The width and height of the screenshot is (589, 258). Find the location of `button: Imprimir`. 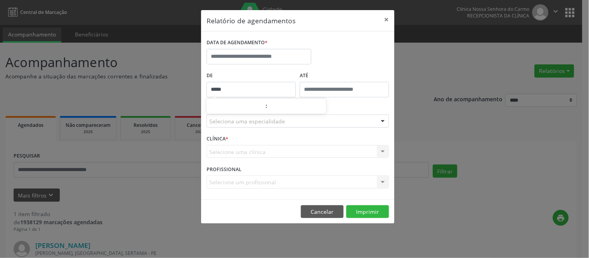

button: Imprimir is located at coordinates (368, 212).